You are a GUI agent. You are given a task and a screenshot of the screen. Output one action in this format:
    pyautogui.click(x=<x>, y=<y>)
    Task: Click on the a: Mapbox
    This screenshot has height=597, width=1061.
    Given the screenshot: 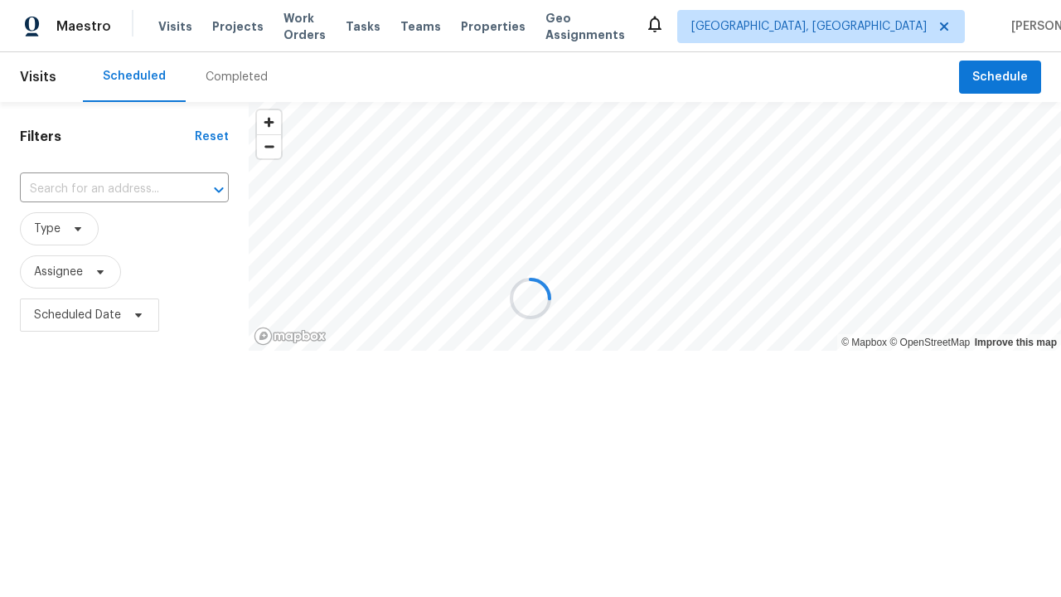 What is the action you would take?
    pyautogui.click(x=864, y=342)
    